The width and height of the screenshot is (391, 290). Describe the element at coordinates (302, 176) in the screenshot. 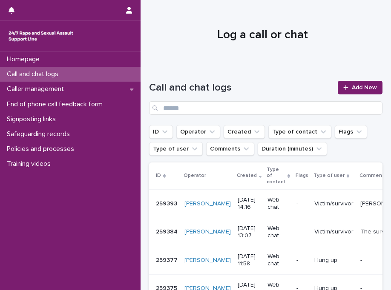

I see `p: Flags` at that location.